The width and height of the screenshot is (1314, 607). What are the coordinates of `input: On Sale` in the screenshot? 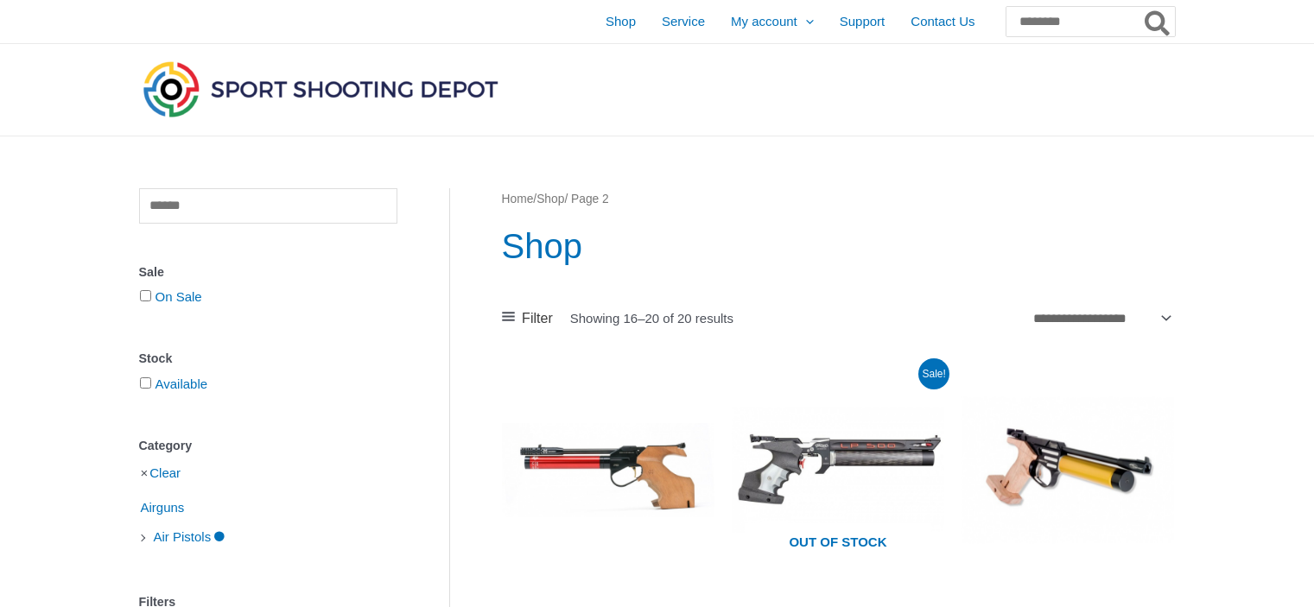 It's located at (145, 295).